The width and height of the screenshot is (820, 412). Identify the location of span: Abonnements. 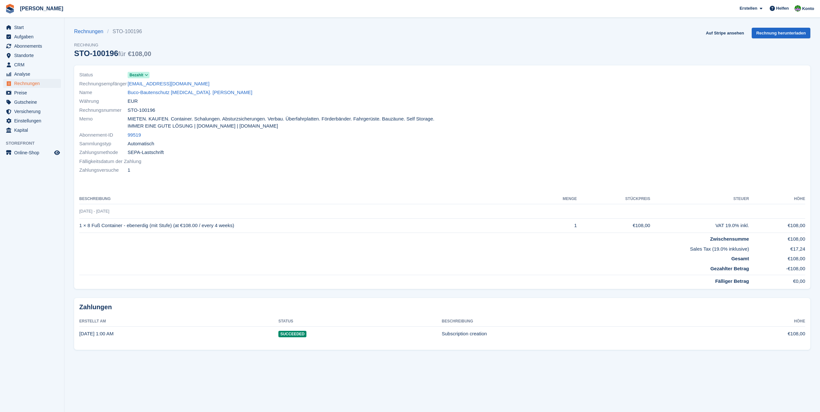
(34, 46).